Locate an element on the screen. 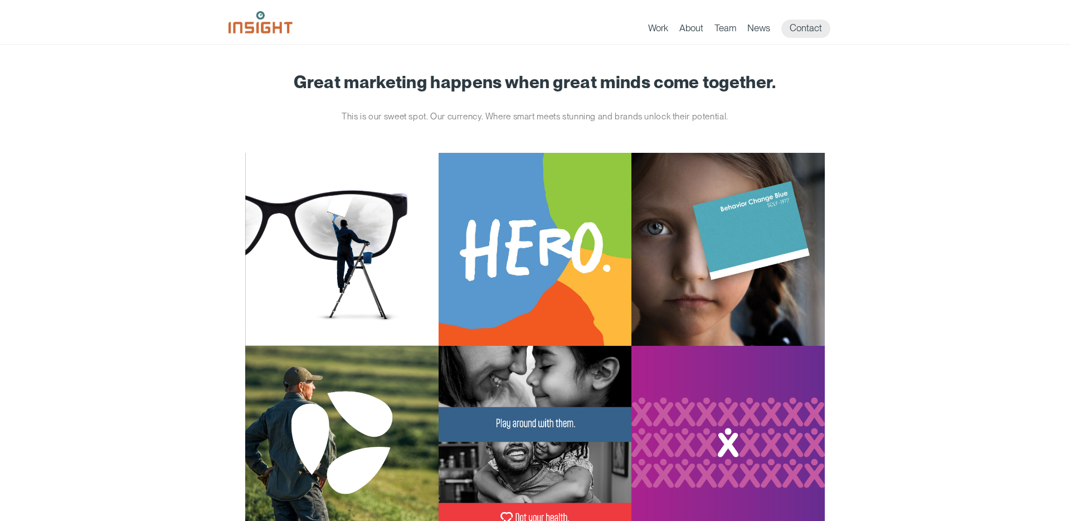 The image size is (1070, 521). nav: primary navigation menu is located at coordinates (745, 28).